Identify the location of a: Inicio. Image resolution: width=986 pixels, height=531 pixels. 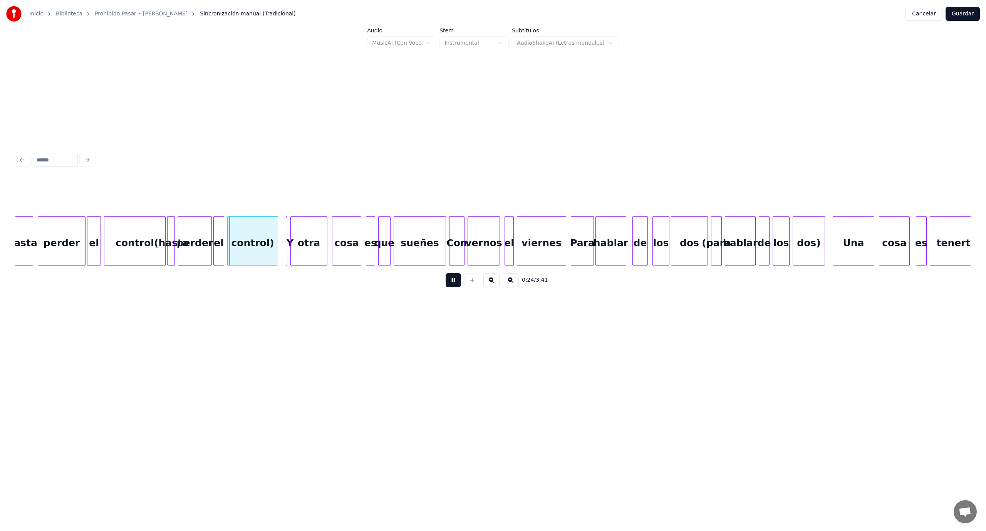
(36, 14).